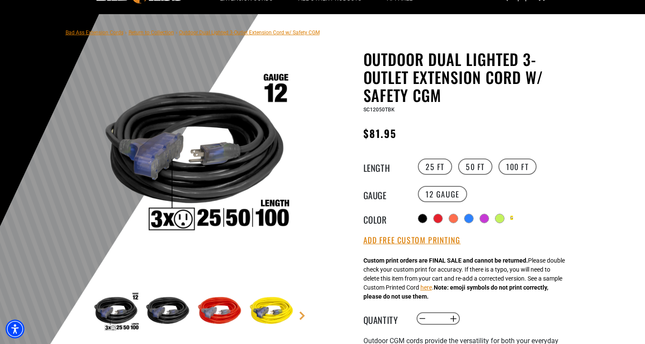  I want to click on label: 100 FT, so click(517, 167).